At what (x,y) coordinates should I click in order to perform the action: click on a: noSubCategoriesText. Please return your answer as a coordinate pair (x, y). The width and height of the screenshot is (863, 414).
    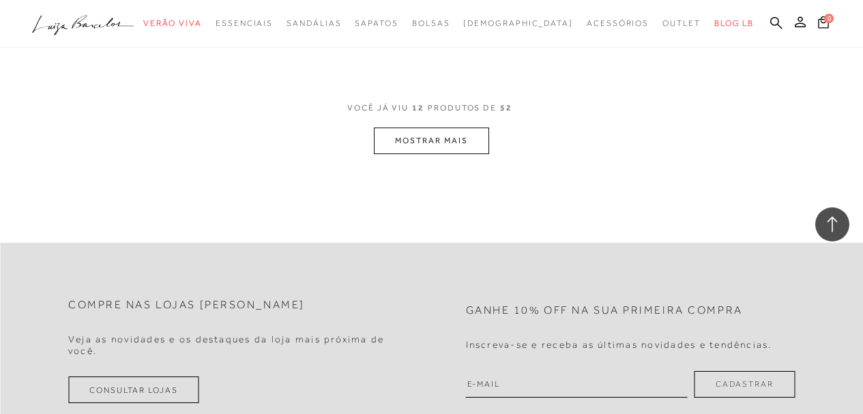
    Looking at the image, I should click on (518, 23).